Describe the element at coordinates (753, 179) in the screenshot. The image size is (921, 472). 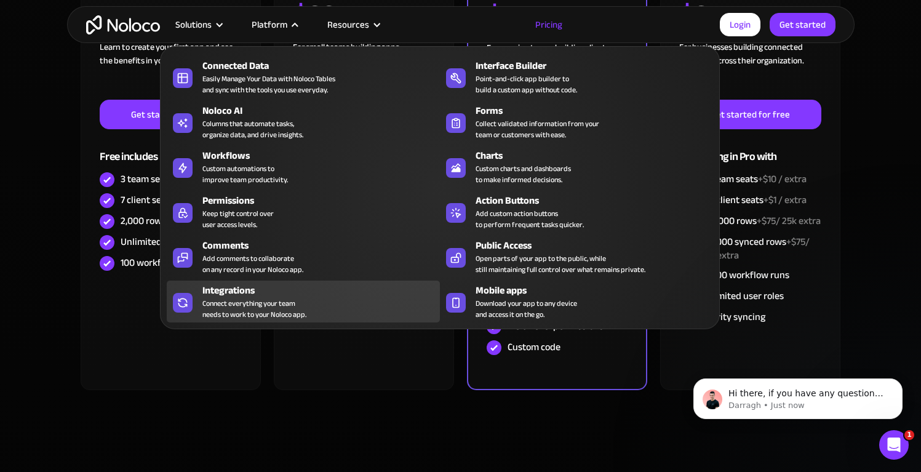
I see `div: 30 team seats` at that location.